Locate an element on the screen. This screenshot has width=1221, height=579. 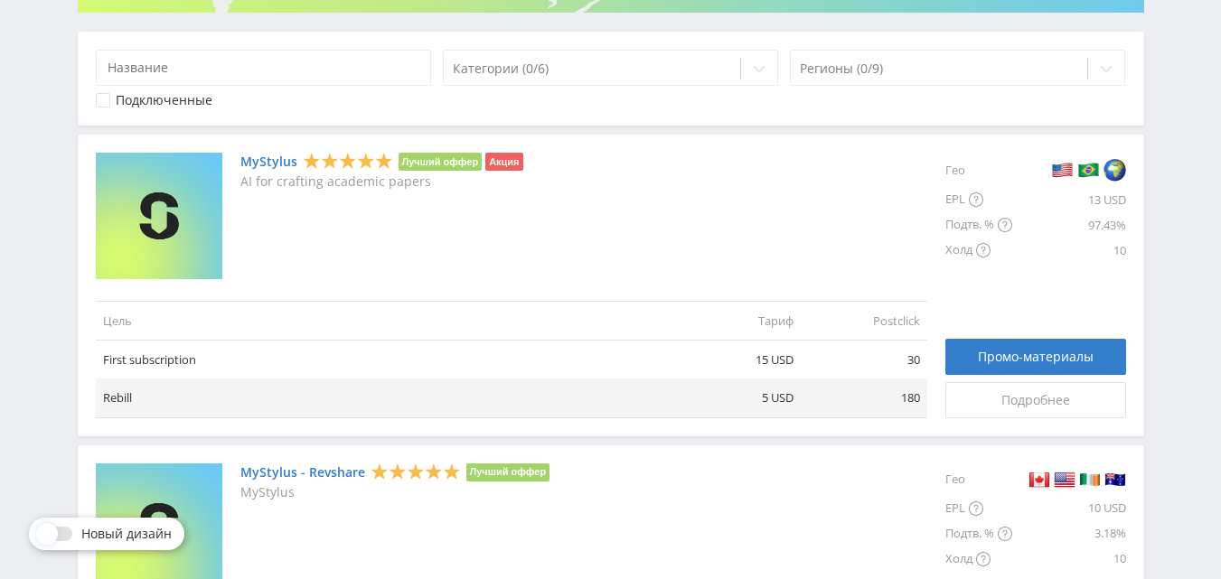
span: Промо-материалы is located at coordinates (1035, 357).